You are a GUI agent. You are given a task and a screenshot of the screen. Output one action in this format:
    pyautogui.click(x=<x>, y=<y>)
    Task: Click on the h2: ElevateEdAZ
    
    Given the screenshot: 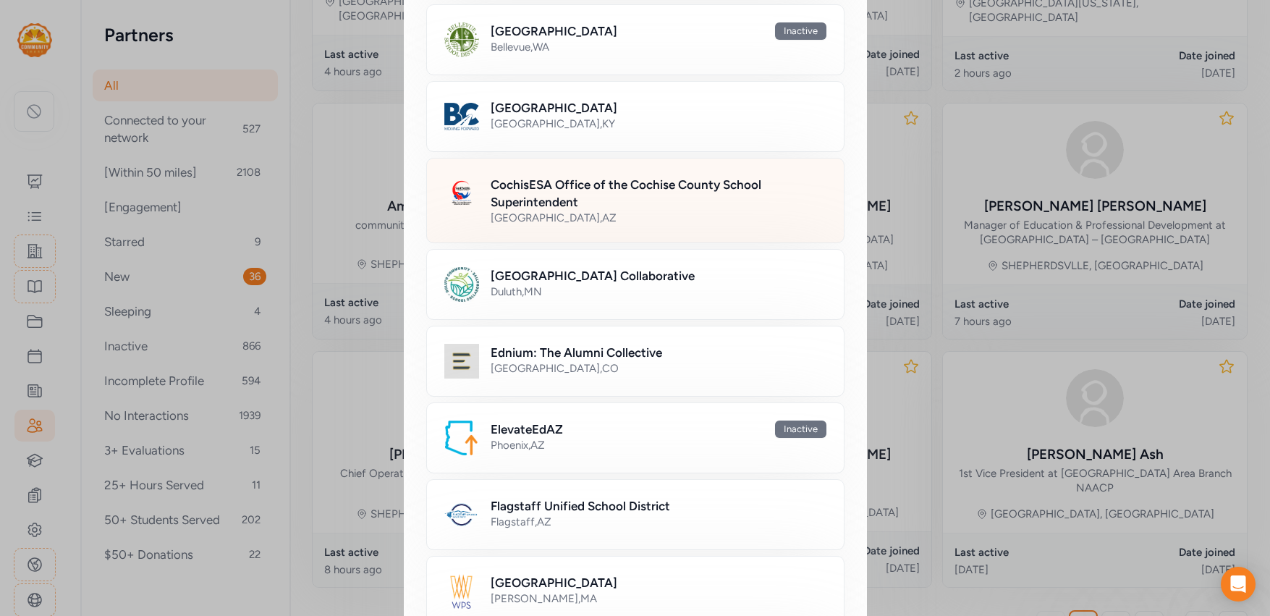 What is the action you would take?
    pyautogui.click(x=527, y=429)
    